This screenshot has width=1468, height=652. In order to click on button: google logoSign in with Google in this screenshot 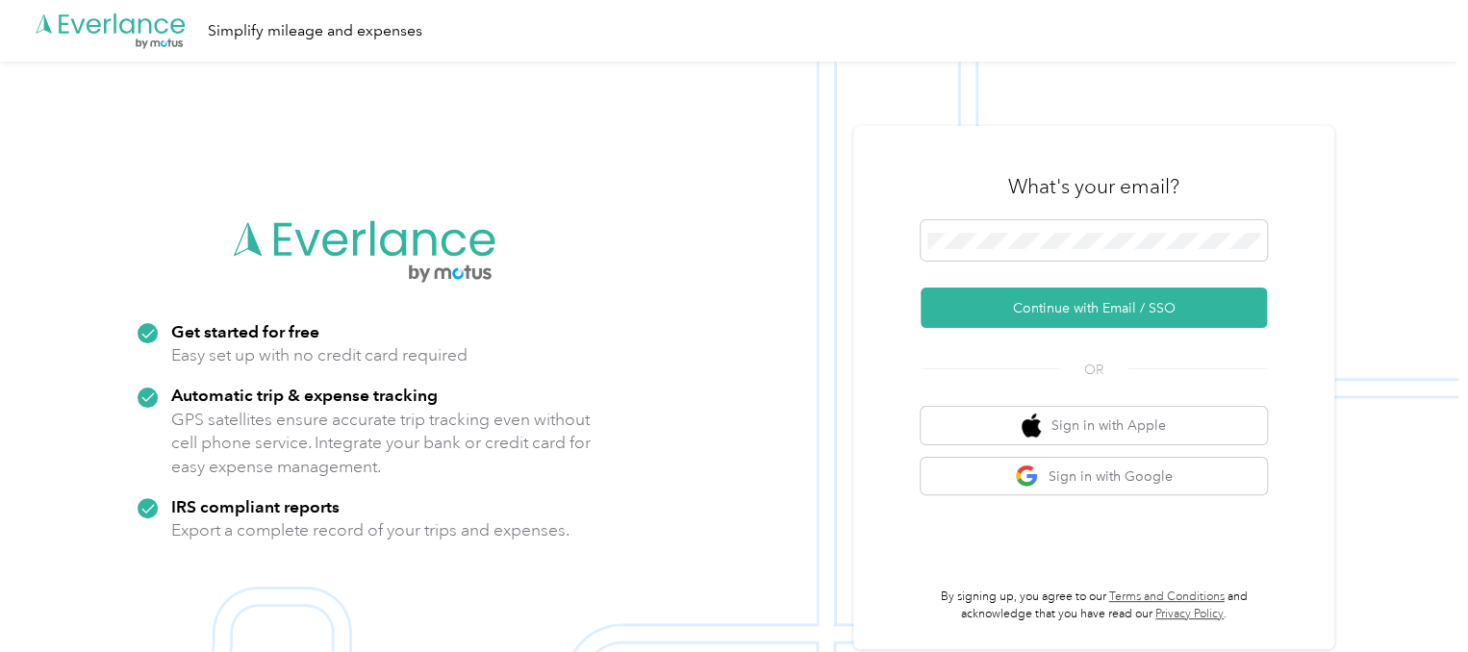, I will do `click(1094, 476)`.